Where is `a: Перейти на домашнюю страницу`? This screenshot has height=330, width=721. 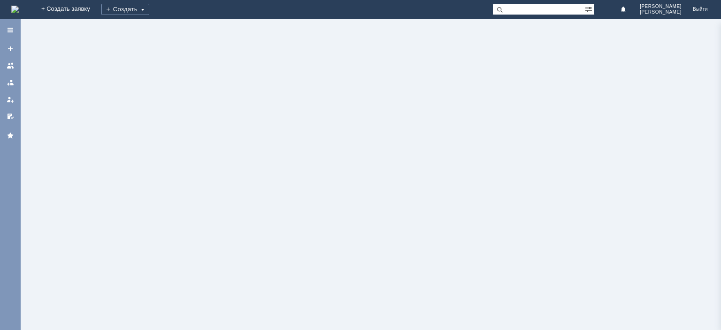
a: Перейти на домашнюю страницу is located at coordinates (15, 9).